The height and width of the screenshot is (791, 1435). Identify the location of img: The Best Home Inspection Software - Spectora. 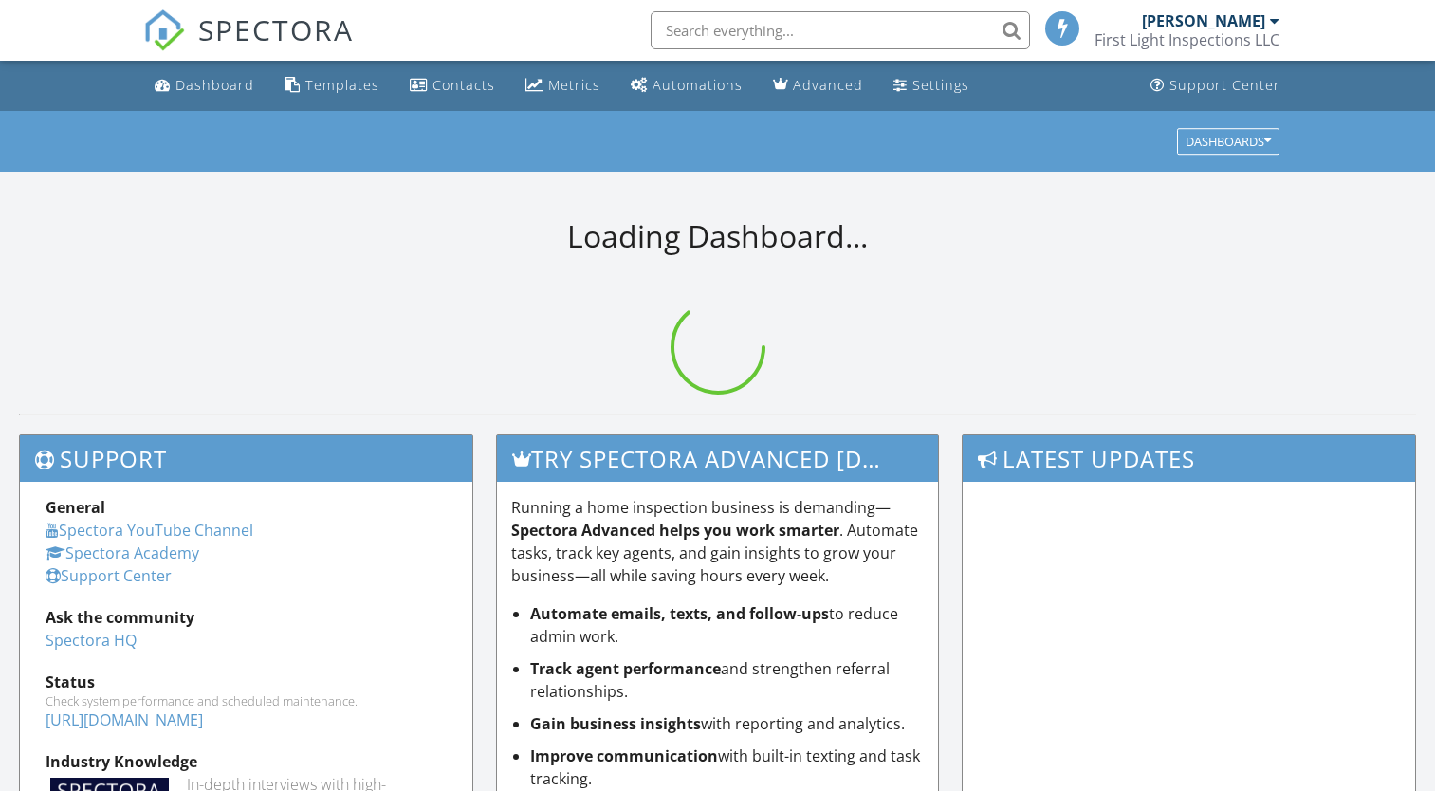
(164, 30).